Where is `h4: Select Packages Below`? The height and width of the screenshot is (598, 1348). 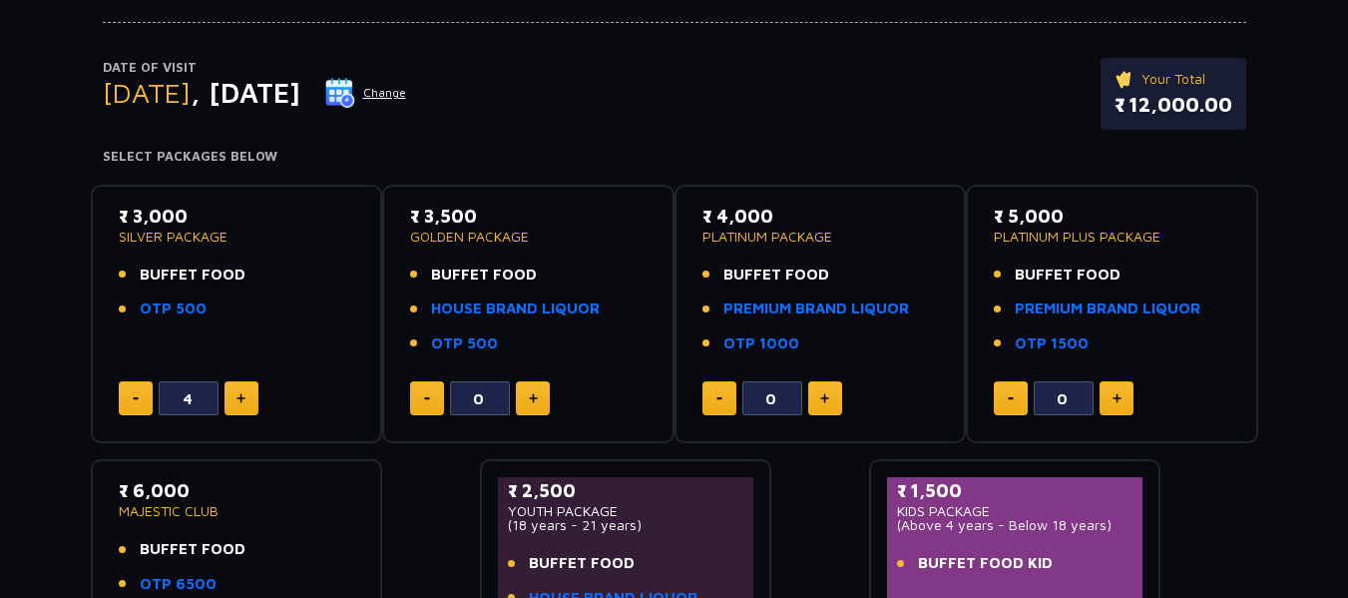
h4: Select Packages Below is located at coordinates (674, 157).